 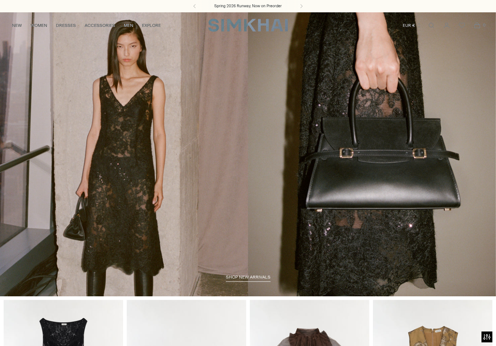 I want to click on a: Open search modal, so click(x=431, y=25).